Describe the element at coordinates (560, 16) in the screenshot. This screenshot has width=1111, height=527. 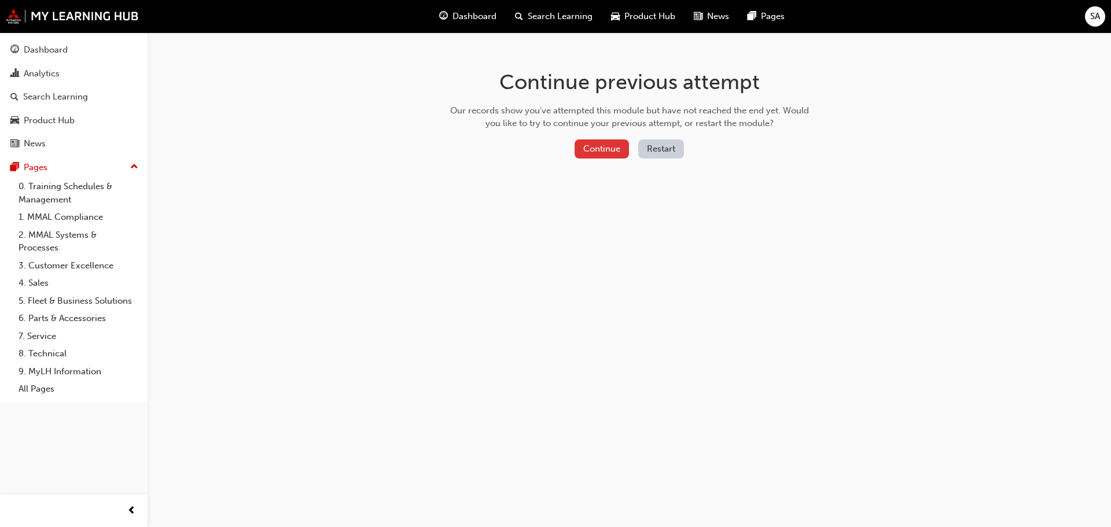
I see `span: Search Learning` at that location.